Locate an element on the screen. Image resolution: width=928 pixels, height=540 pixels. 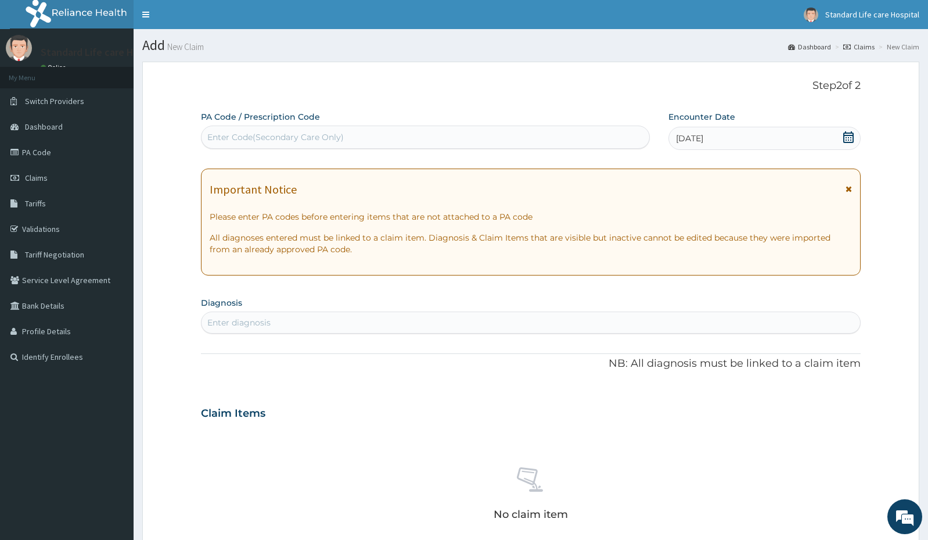
p: NB: All diagnosis must be linked to a claim item is located at coordinates (531, 364).